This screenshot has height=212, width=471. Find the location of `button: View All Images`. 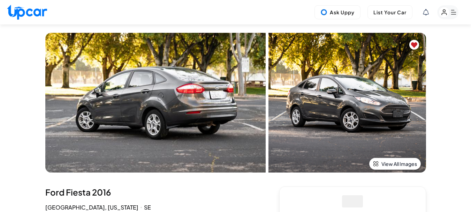

button: View All Images is located at coordinates (395, 163).